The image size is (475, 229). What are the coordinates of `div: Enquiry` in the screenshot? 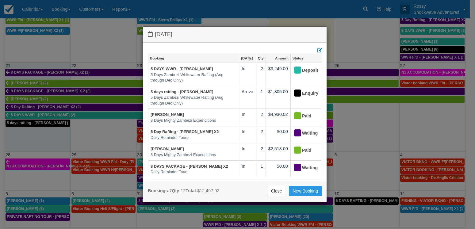 It's located at (304, 94).